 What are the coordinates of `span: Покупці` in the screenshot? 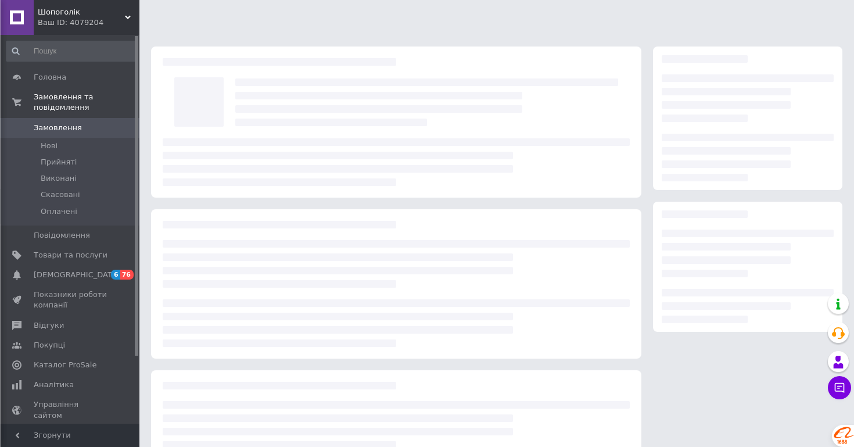 It's located at (49, 345).